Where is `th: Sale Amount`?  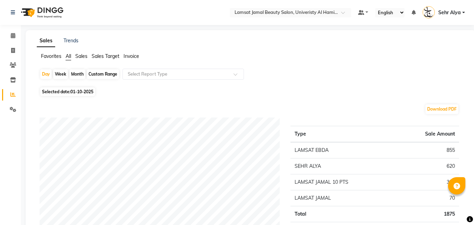
th: Sale Amount is located at coordinates (427, 134).